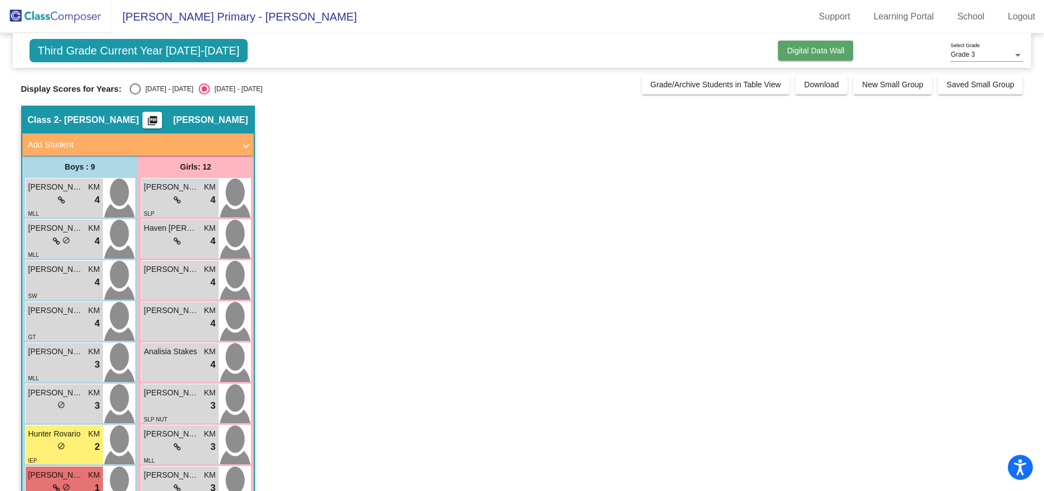 Image resolution: width=1044 pixels, height=491 pixels. What do you see at coordinates (821, 85) in the screenshot?
I see `span: Download` at bounding box center [821, 85].